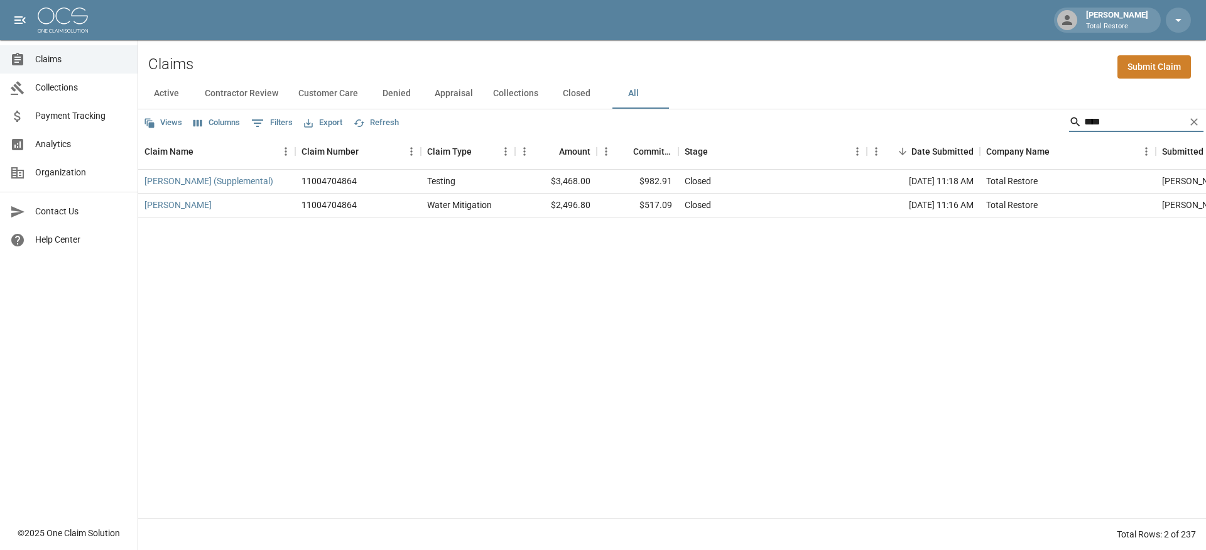  I want to click on div: © 2025 One Claim Solution, so click(68, 533).